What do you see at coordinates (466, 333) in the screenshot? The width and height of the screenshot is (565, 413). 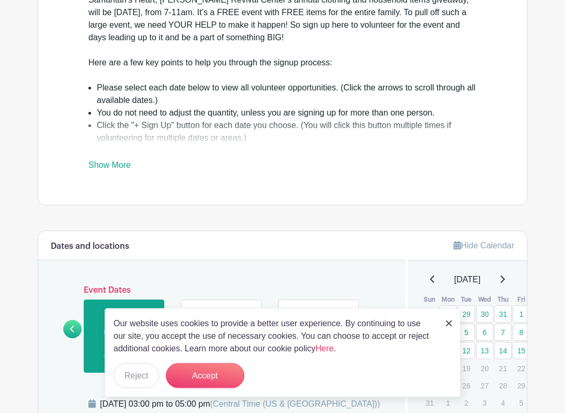 I see `a: 5` at bounding box center [466, 333].